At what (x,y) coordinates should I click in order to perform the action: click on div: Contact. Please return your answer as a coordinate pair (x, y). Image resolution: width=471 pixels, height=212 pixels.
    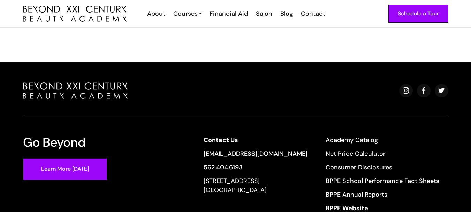
    Looking at the image, I should click on (313, 14).